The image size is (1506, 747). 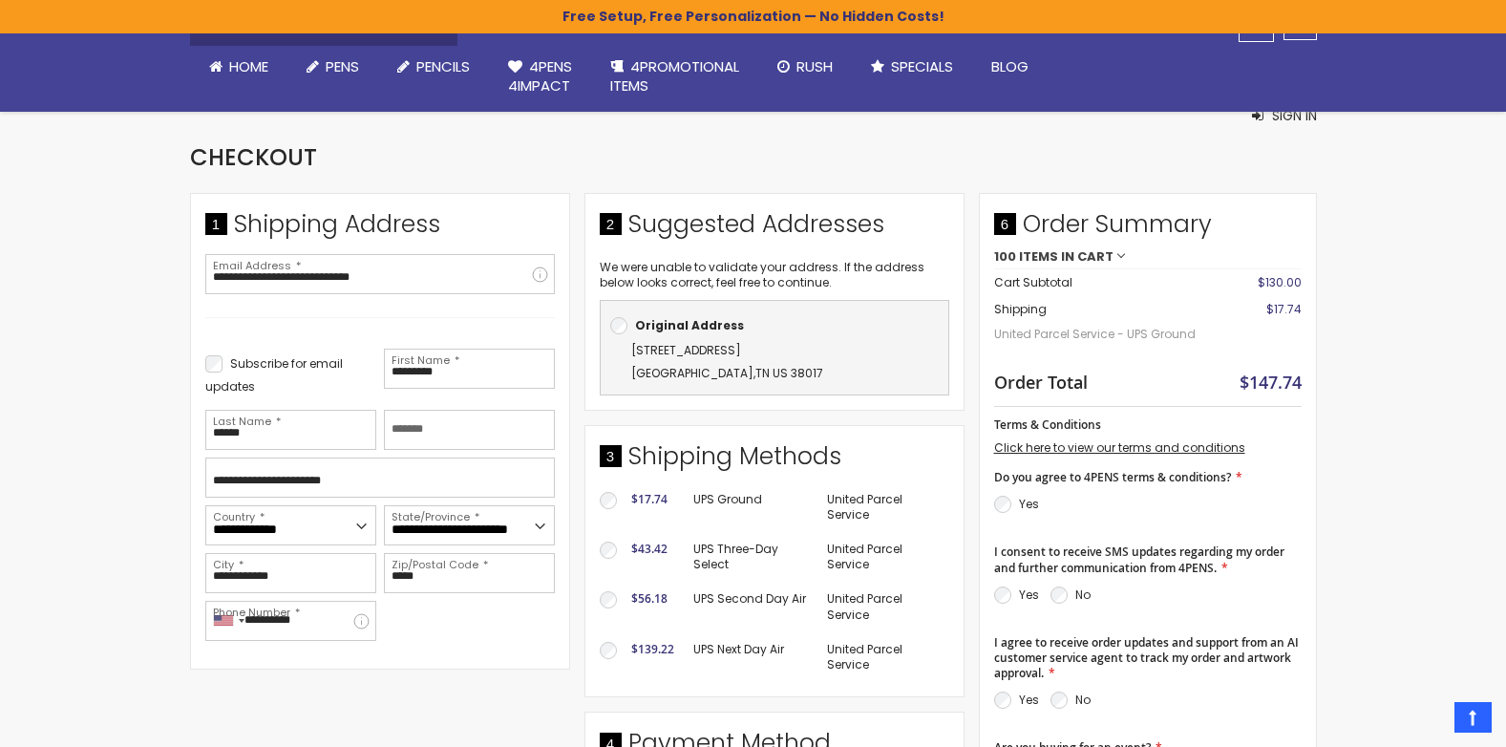 What do you see at coordinates (540, 76) in the screenshot?
I see `a: 4Pens4impact` at bounding box center [540, 76].